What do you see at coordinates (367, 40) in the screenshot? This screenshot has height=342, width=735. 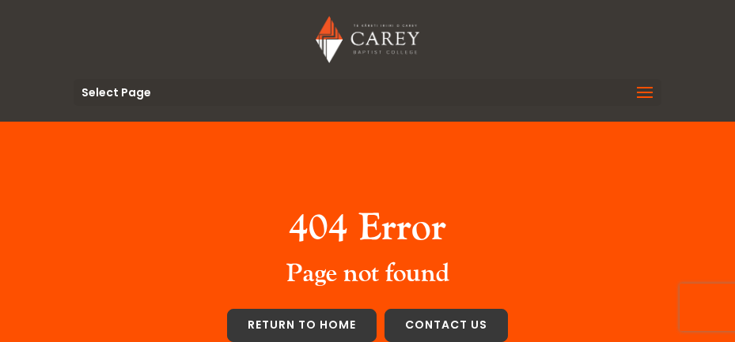 I see `img: Carey Baptist College` at bounding box center [367, 40].